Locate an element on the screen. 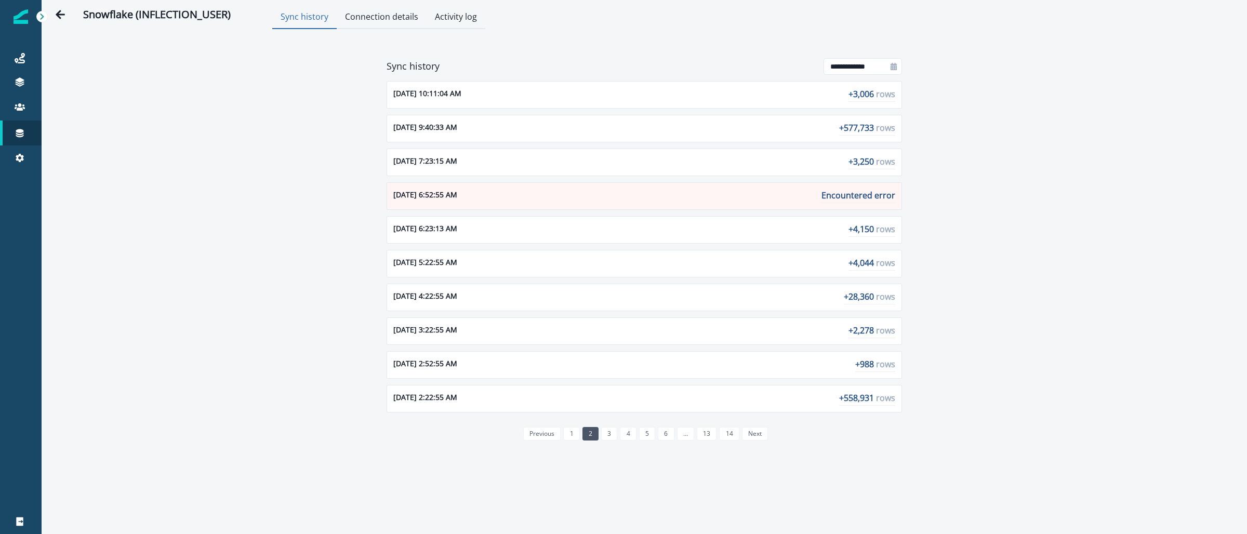 This screenshot has height=534, width=1247. a: Jump forward is located at coordinates (685, 434).